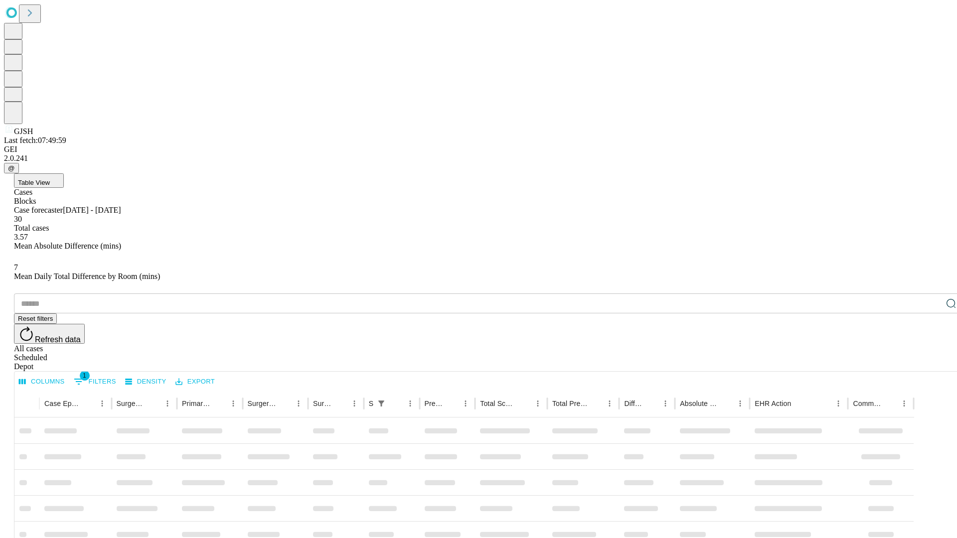 The height and width of the screenshot is (538, 957). I want to click on div: Scheduled In Room Duration, so click(371, 404).